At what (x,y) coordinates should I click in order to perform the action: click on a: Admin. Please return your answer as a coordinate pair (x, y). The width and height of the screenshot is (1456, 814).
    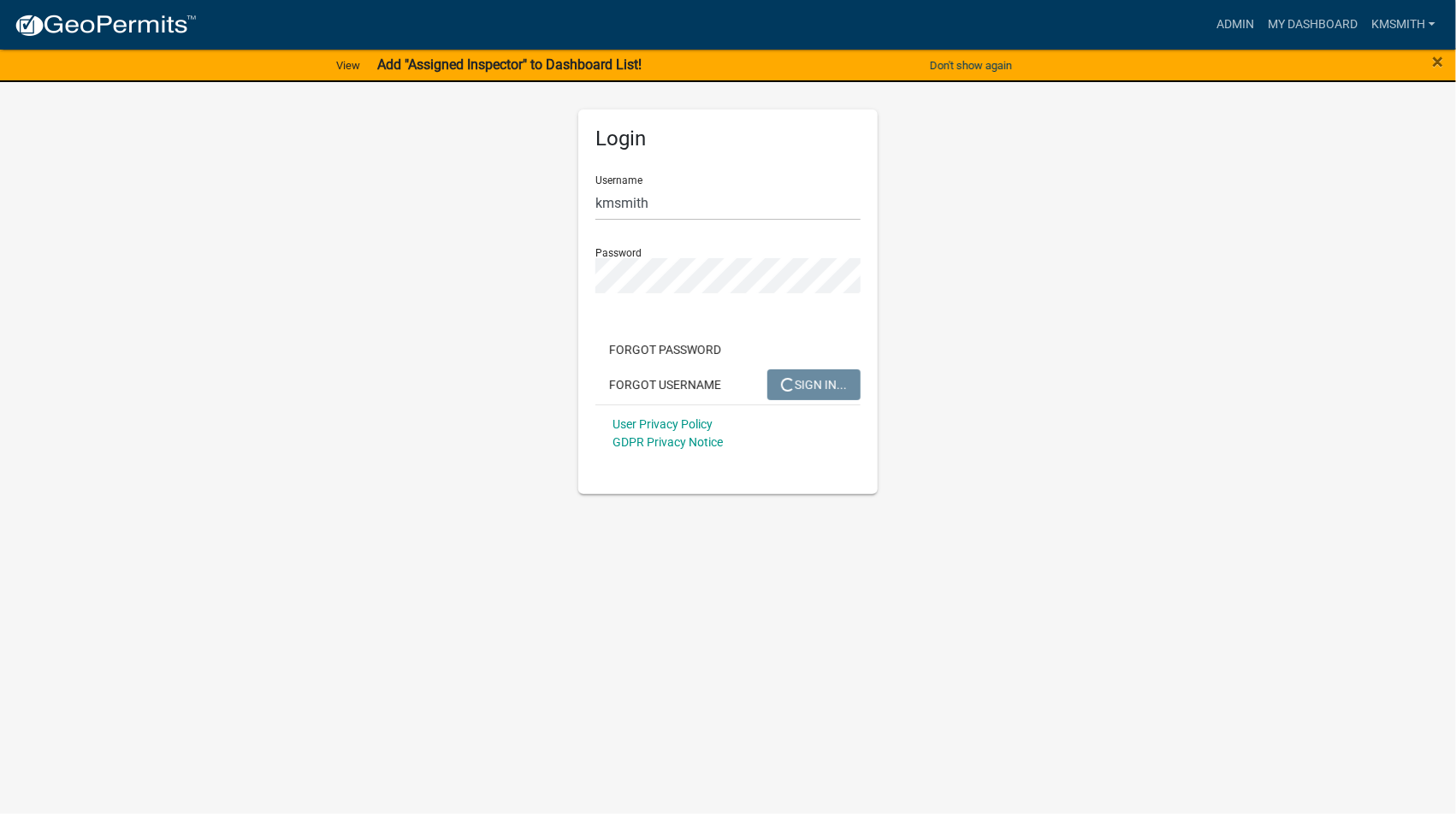
    Looking at the image, I should click on (1235, 25).